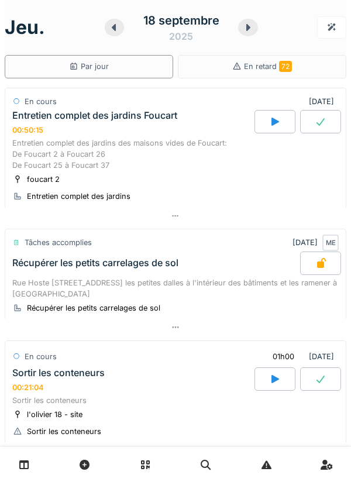  I want to click on div: Entretien complet des jardins Foucart, so click(95, 115).